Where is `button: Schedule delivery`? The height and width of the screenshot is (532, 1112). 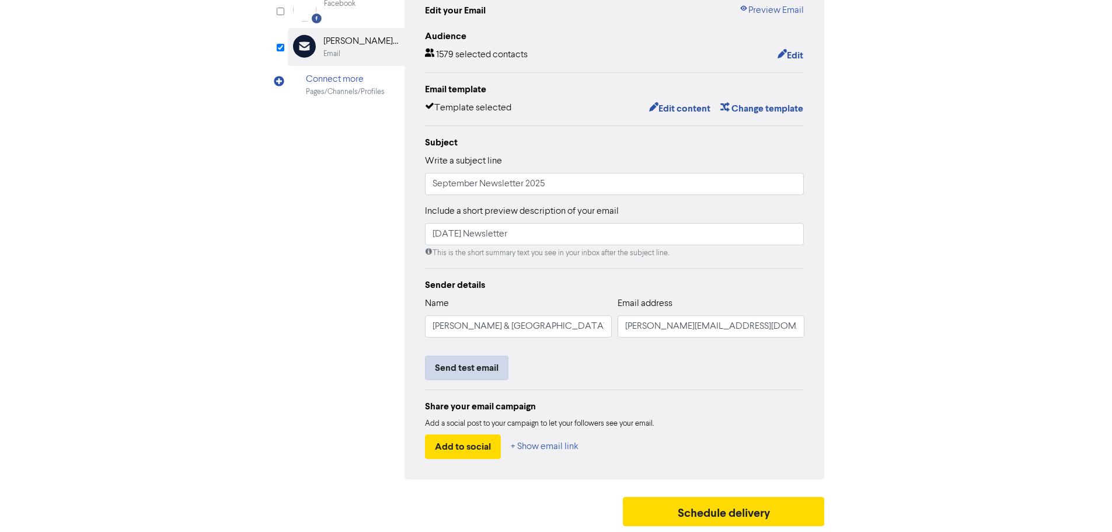
button: Schedule delivery is located at coordinates (724, 511).